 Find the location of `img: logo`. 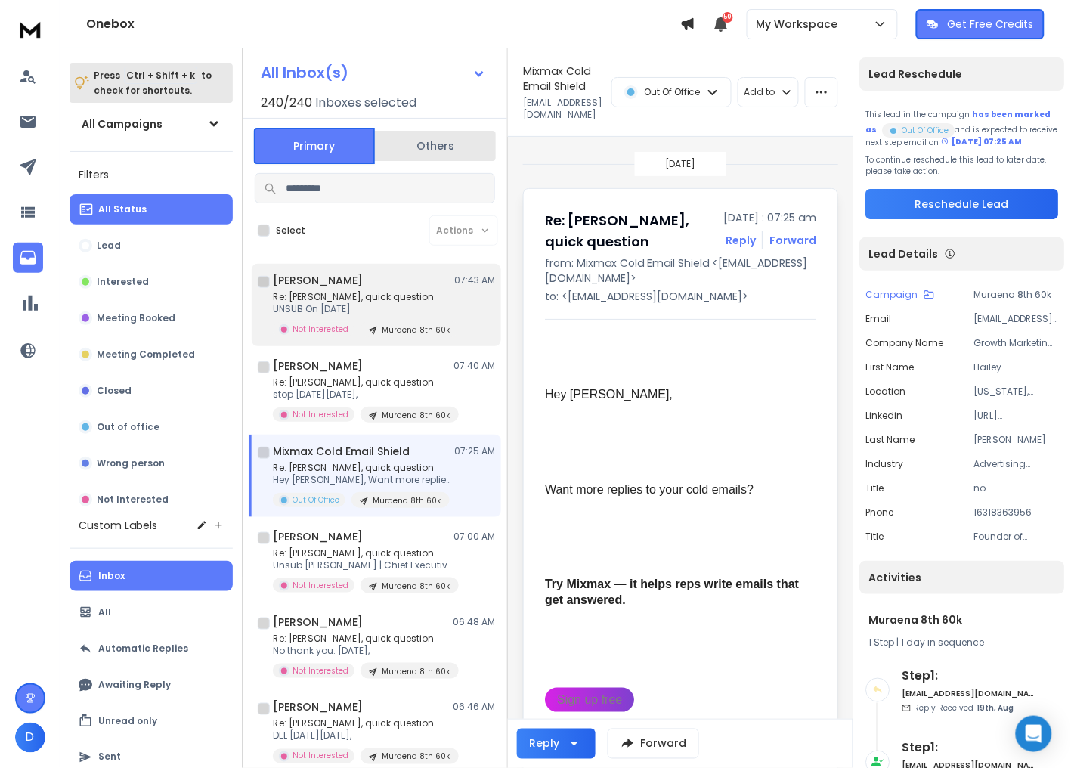

img: logo is located at coordinates (30, 29).